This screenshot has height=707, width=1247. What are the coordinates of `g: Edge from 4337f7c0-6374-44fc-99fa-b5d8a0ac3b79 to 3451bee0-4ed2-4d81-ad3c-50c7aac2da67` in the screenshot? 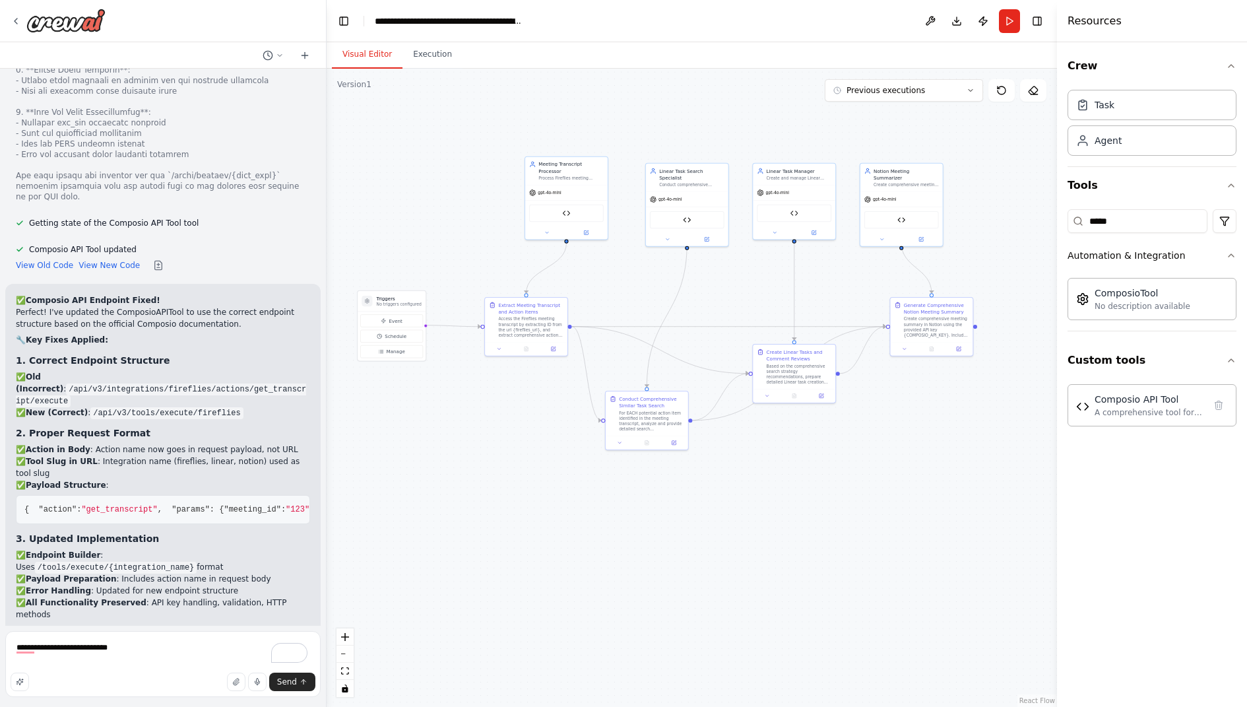 It's located at (667, 315).